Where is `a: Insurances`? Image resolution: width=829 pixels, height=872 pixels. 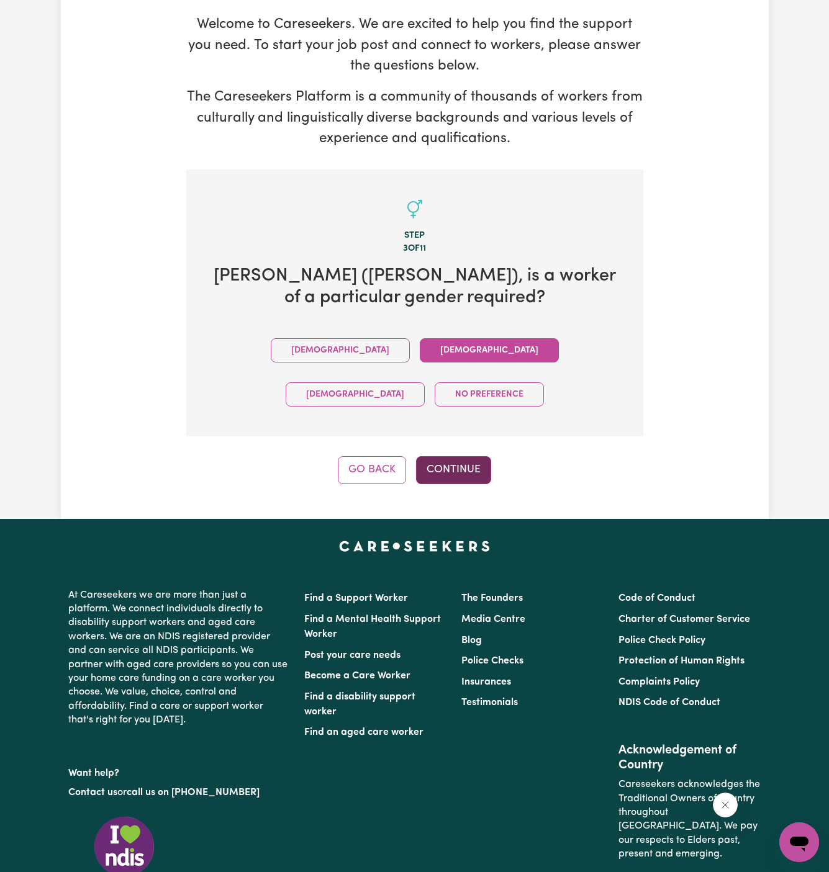 a: Insurances is located at coordinates (486, 682).